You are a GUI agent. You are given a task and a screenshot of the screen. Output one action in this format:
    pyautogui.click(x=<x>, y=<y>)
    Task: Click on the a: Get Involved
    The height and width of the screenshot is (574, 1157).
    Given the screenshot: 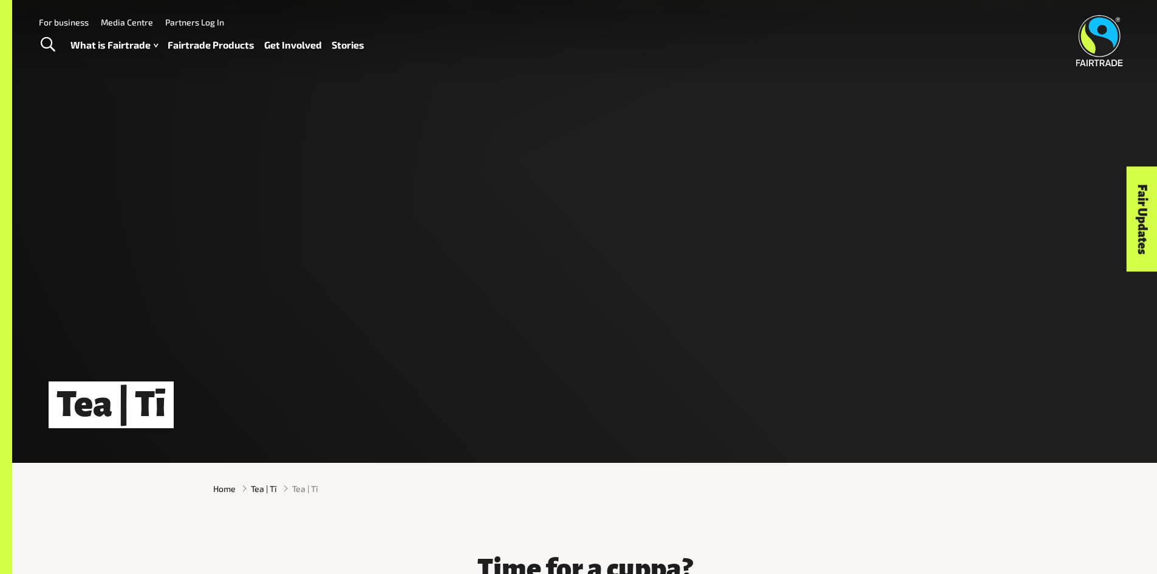 What is the action you would take?
    pyautogui.click(x=293, y=45)
    